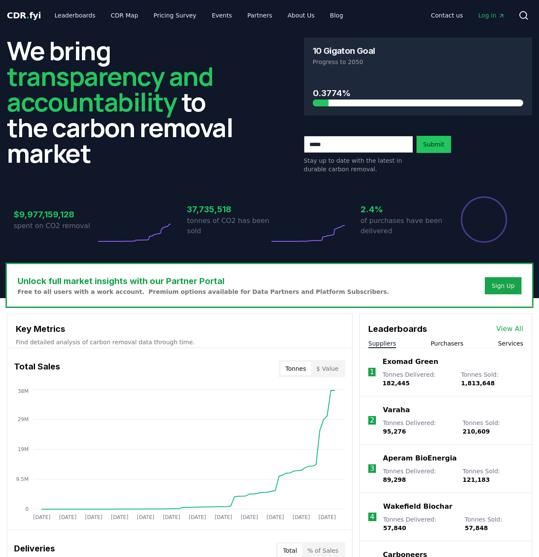 The image size is (539, 557). I want to click on button: $ Value, so click(327, 368).